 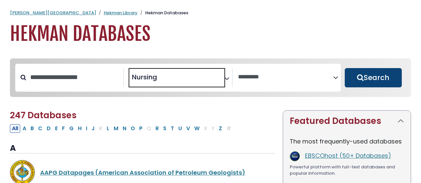 What do you see at coordinates (71, 128) in the screenshot?
I see `button: Filter Results G` at bounding box center [71, 128].